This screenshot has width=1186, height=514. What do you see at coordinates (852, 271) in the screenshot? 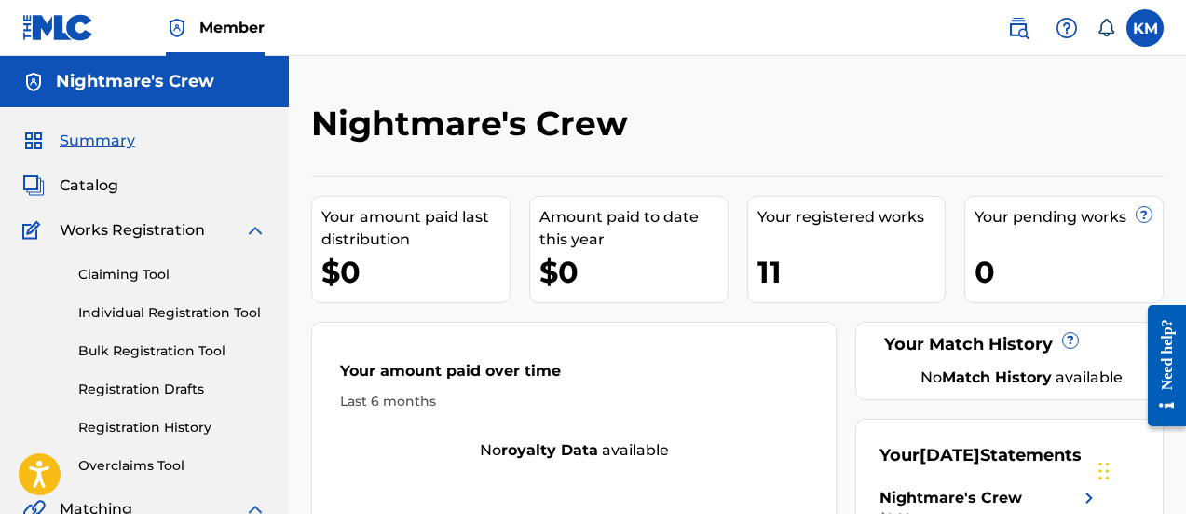
I see `div: 11` at bounding box center [852, 271].